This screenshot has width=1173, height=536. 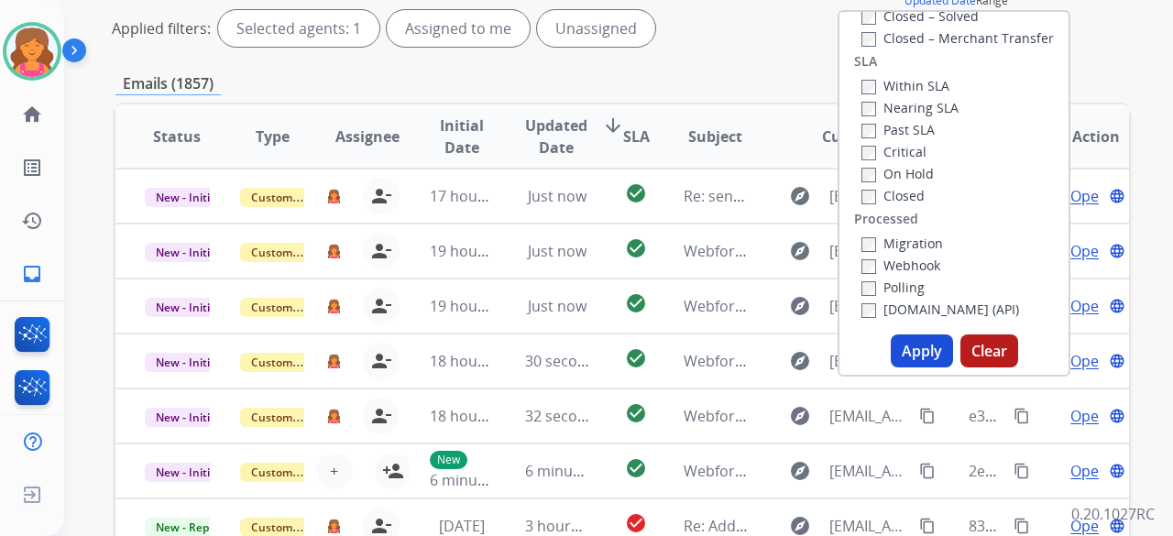 I want to click on p: 0.20.1027RC, so click(x=1112, y=514).